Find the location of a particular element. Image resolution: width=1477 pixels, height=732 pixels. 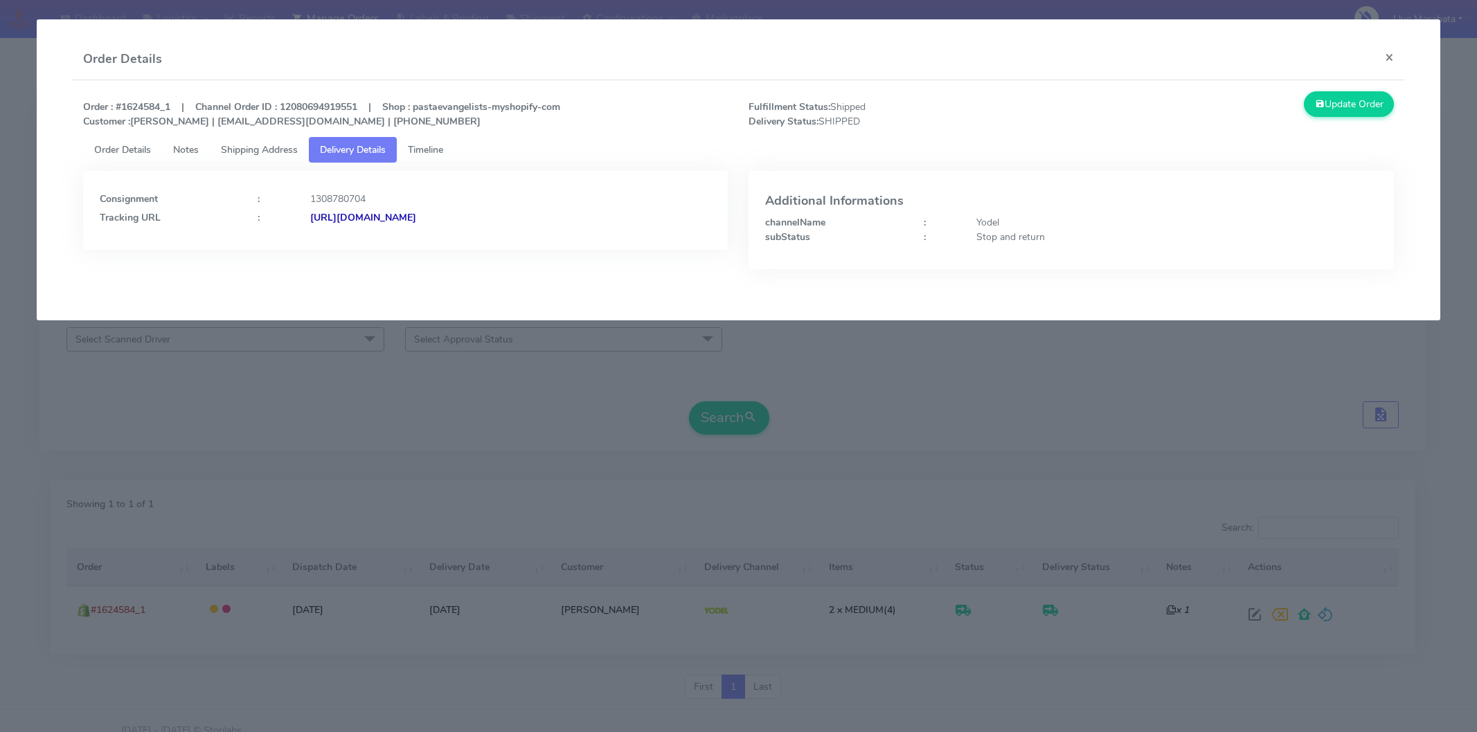

strong: Consignment is located at coordinates (129, 199).